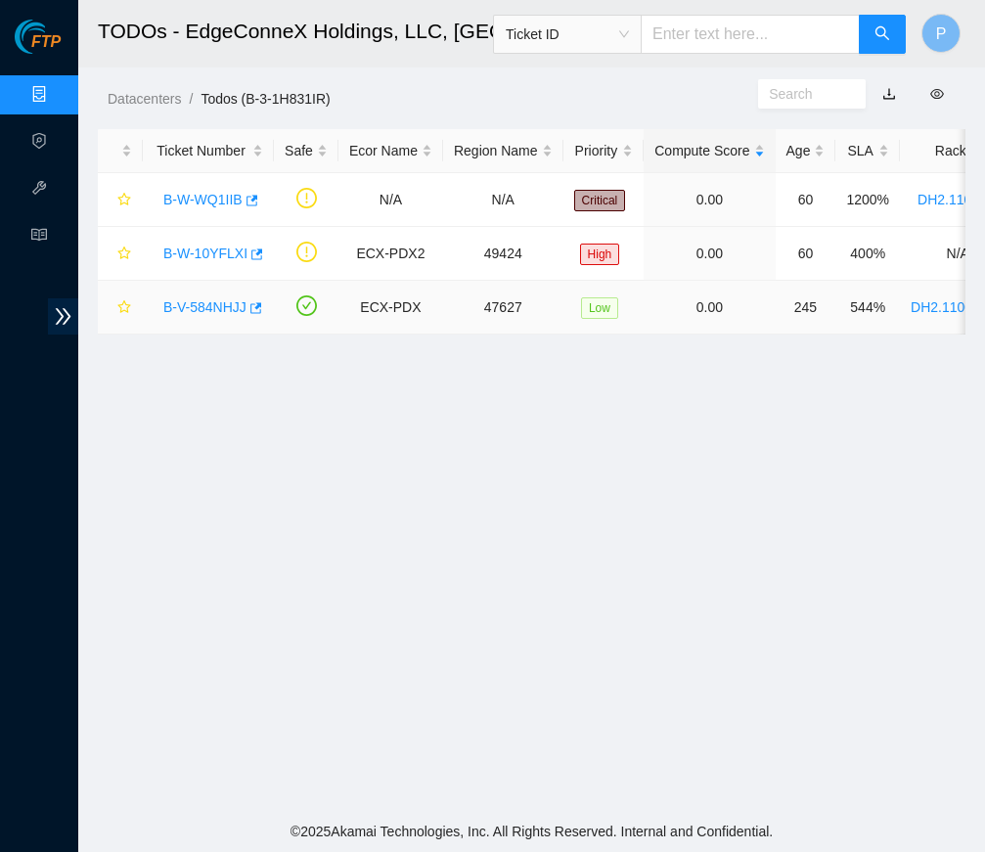  Describe the element at coordinates (46, 42) in the screenshot. I see `span: FTP` at that location.